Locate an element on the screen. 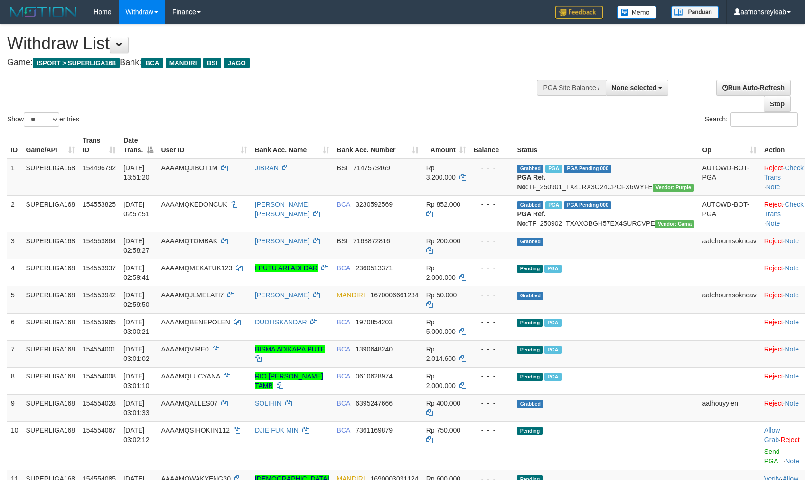 The height and width of the screenshot is (480, 805). td: TF_250902_TXAXOBGH57EX4SURCVPE is located at coordinates (605, 214).